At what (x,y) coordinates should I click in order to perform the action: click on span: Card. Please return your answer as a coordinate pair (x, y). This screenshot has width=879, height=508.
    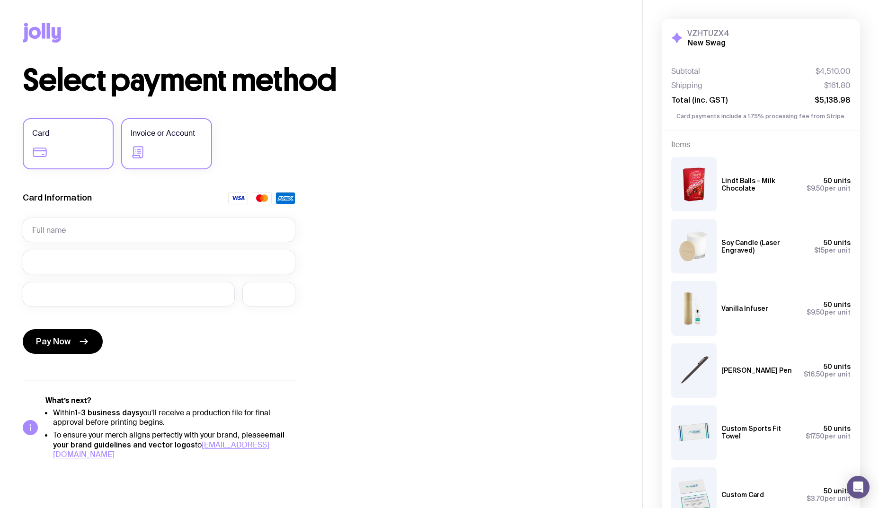
    Looking at the image, I should click on (41, 133).